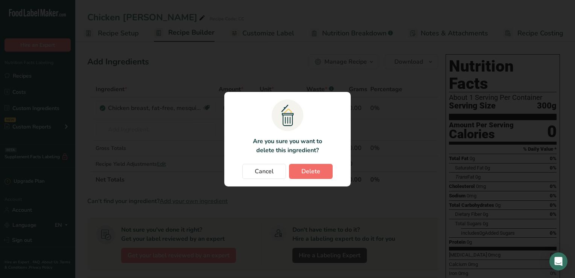 The height and width of the screenshot is (278, 575). What do you see at coordinates (559, 261) in the screenshot?
I see `div: Open Intercom Messenger` at bounding box center [559, 261].